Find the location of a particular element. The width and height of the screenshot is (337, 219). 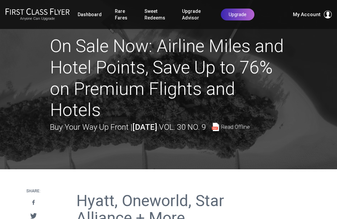

h4: Share: is located at coordinates (33, 191).